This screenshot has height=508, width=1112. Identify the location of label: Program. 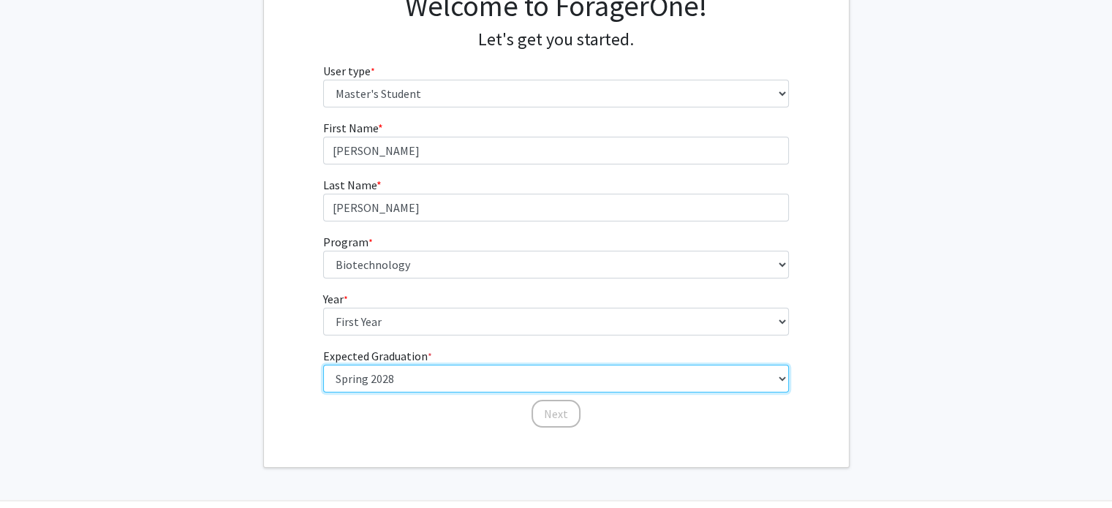
(348, 242).